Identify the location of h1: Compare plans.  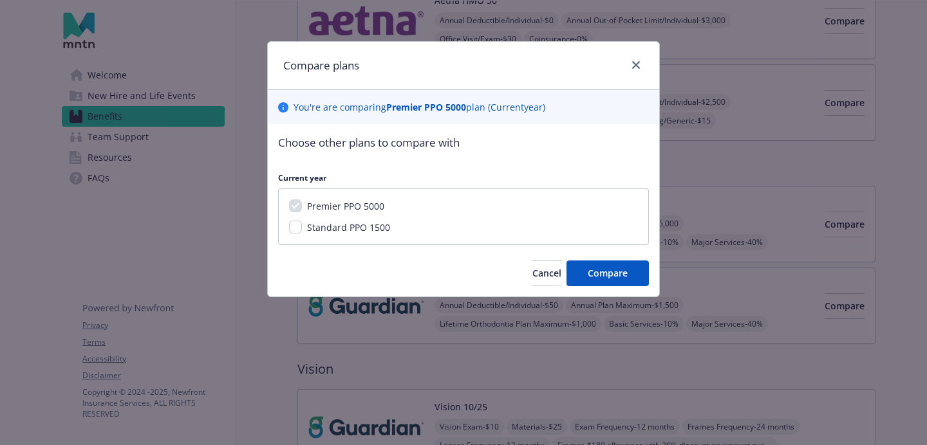
(321, 66).